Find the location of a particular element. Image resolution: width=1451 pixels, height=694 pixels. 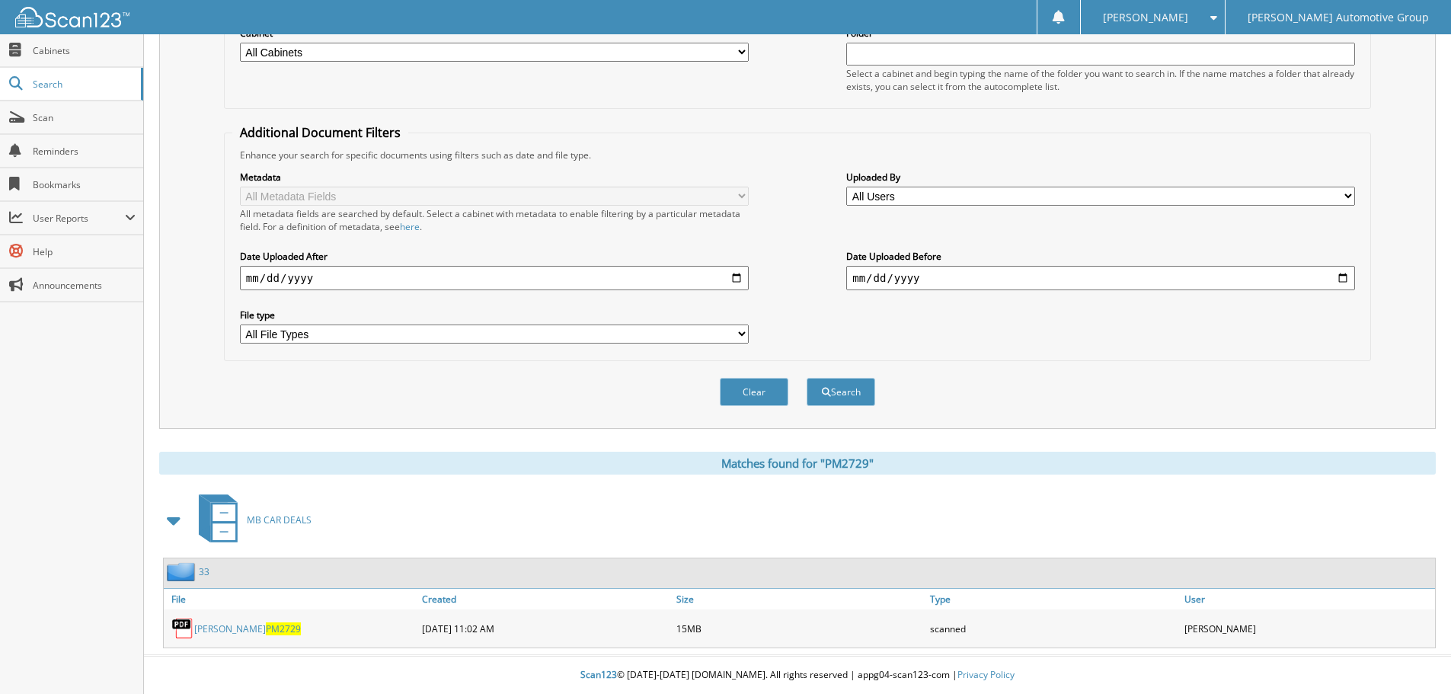

span: MB CAR DEALS is located at coordinates (279, 520).